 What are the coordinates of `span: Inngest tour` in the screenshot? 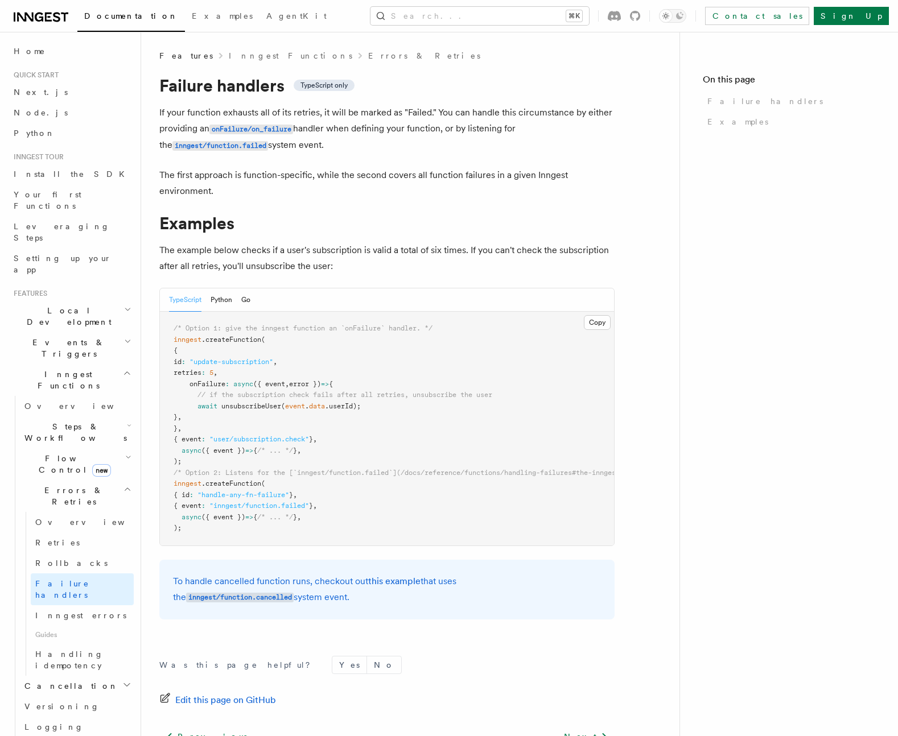 It's located at (36, 157).